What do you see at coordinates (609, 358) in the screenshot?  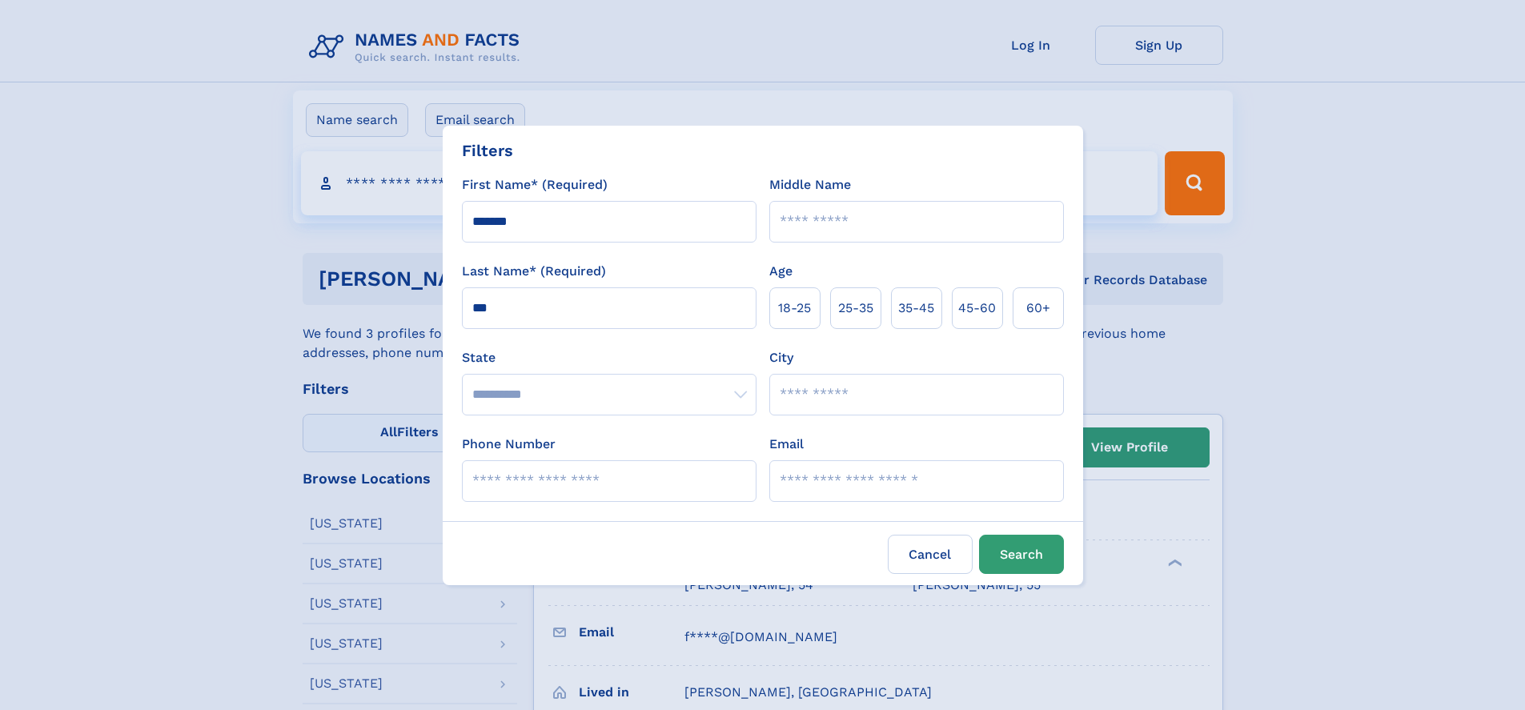 I see `label: State` at bounding box center [609, 358].